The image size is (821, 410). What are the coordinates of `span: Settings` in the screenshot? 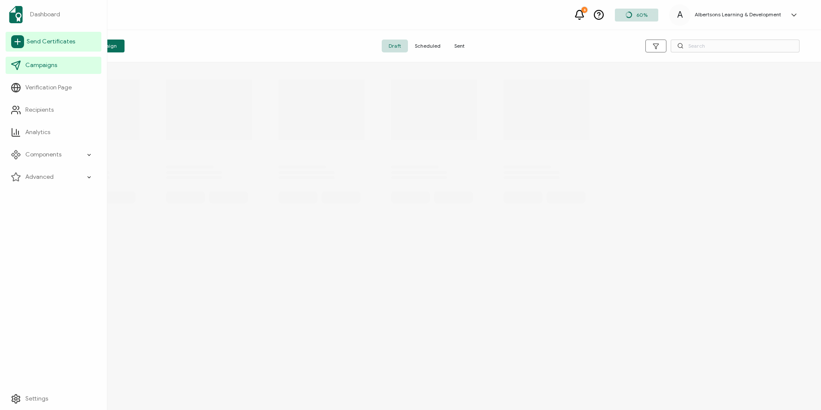 It's located at (37, 399).